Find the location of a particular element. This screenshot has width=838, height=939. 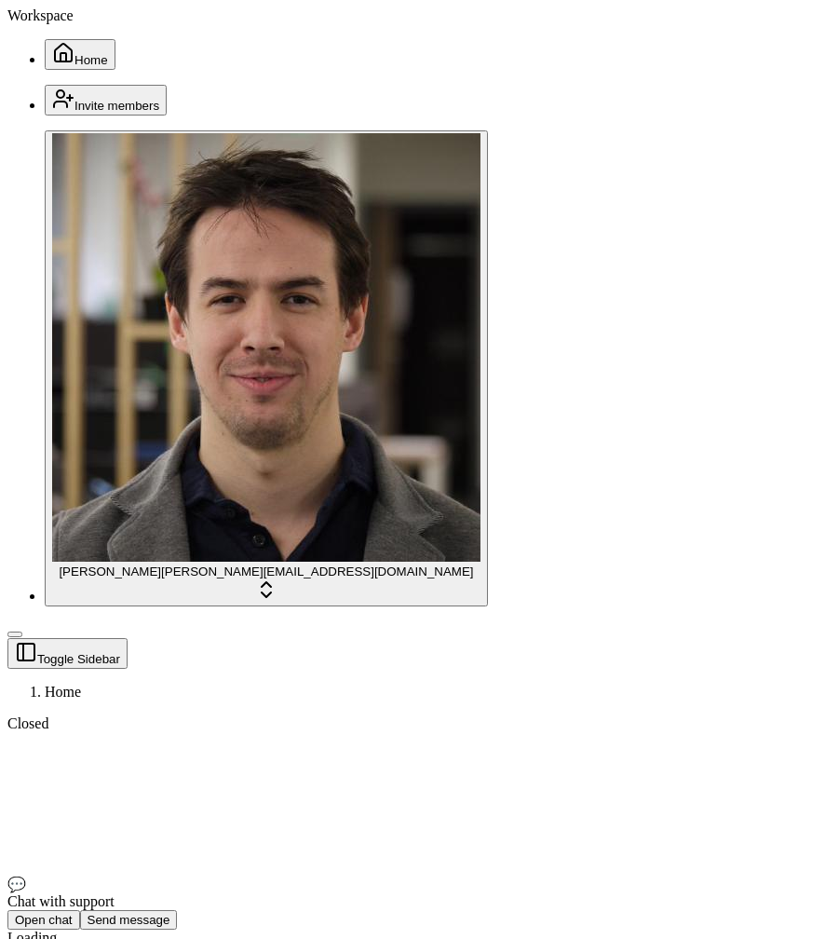

button: Open chat is located at coordinates (44, 919).